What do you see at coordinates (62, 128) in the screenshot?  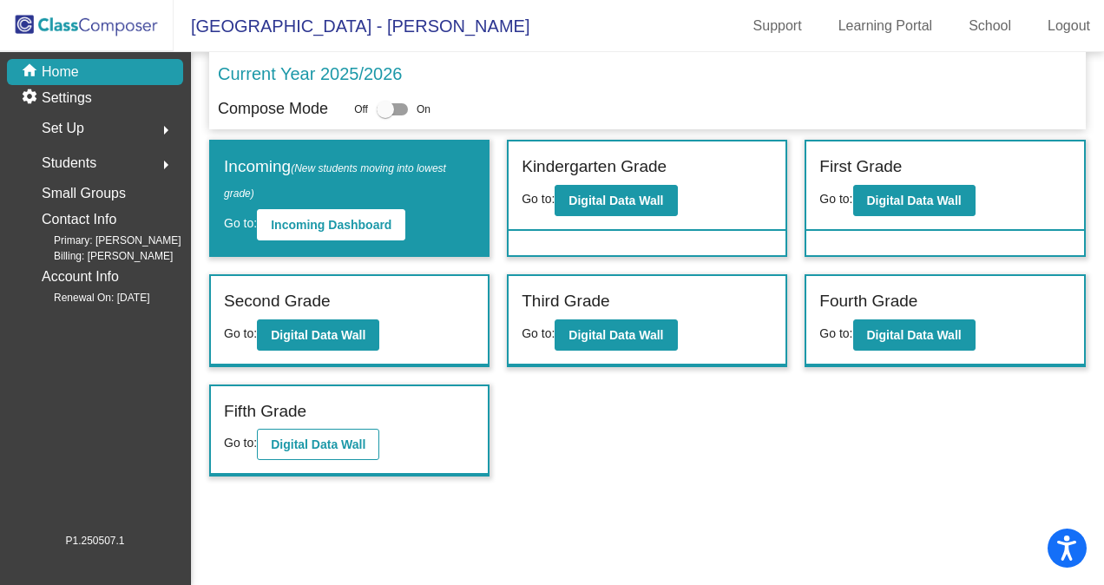 I see `span: Set Up` at bounding box center [62, 128].